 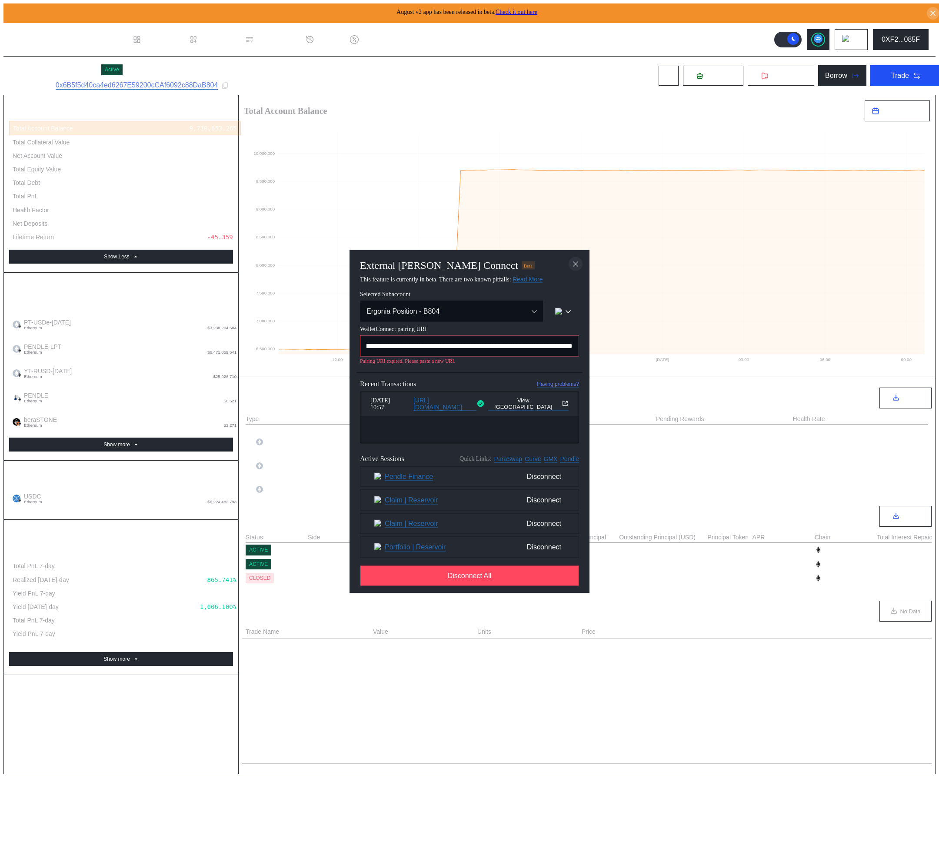 I want to click on a: Pendle Finance, so click(x=409, y=476).